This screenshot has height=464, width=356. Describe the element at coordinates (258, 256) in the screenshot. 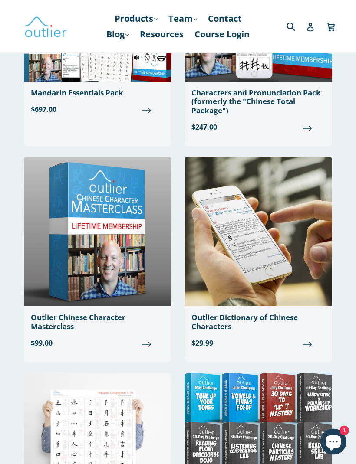

I see `a: Outlier Dictionary of Chinese Characters $29.99` at that location.